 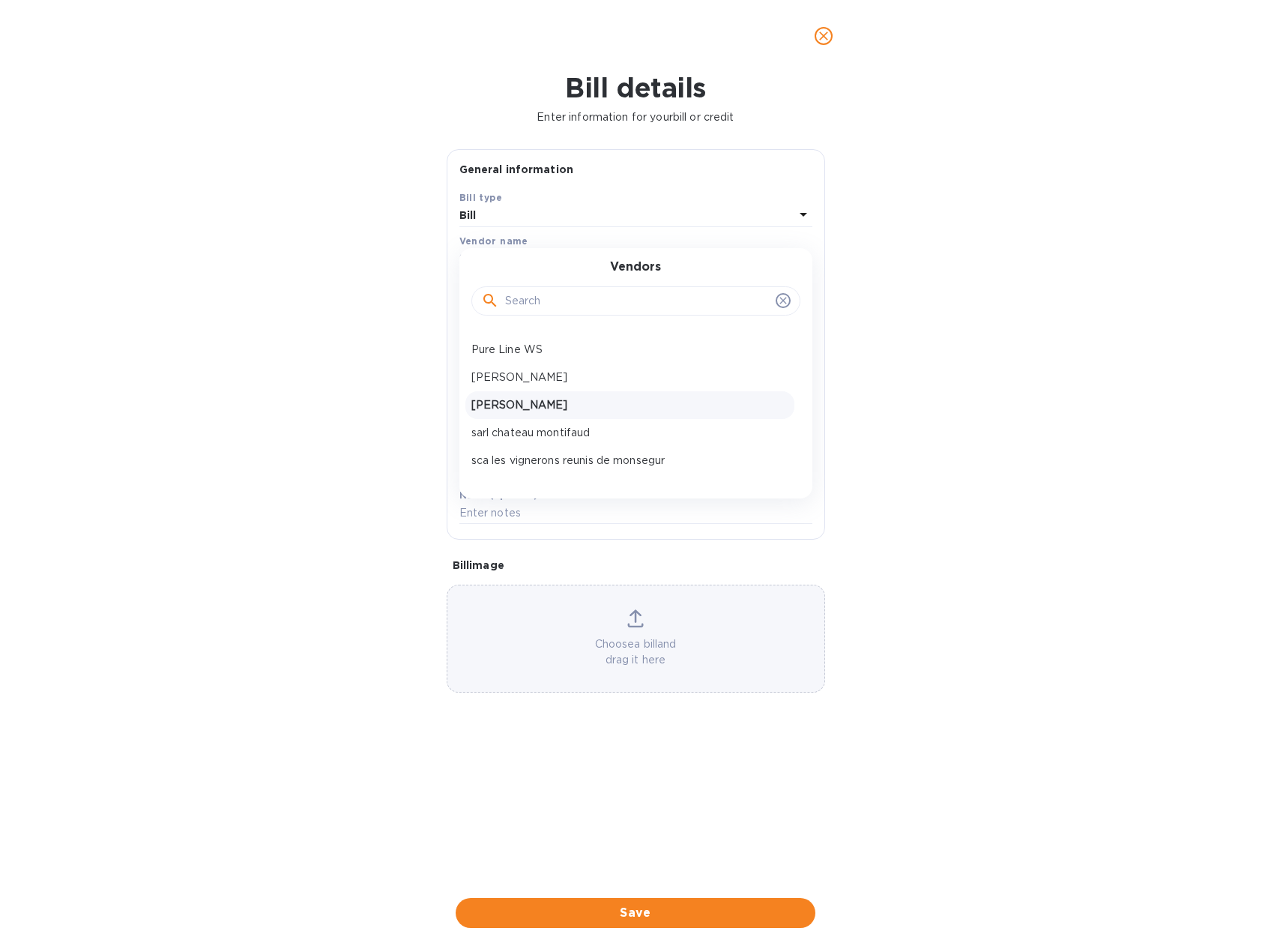 What do you see at coordinates (635, 913) in the screenshot?
I see `button: Save` at bounding box center [635, 913].